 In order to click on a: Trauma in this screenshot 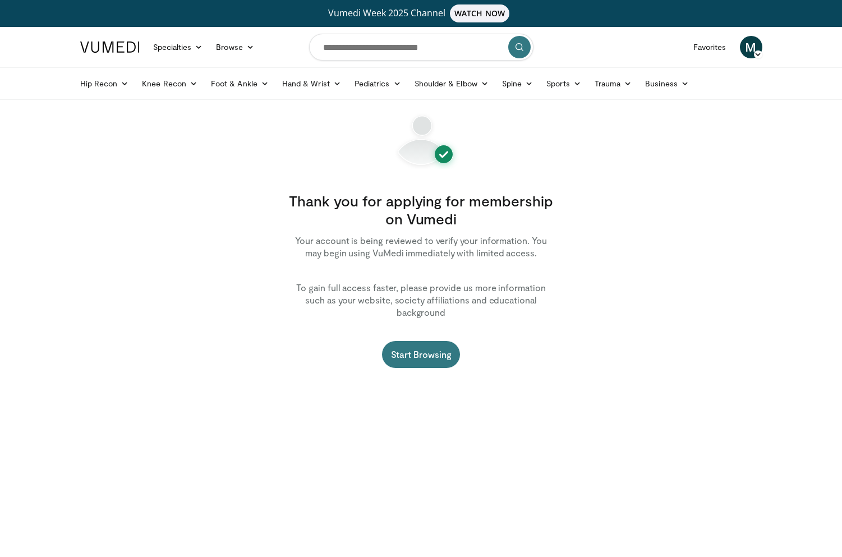, I will do `click(613, 84)`.